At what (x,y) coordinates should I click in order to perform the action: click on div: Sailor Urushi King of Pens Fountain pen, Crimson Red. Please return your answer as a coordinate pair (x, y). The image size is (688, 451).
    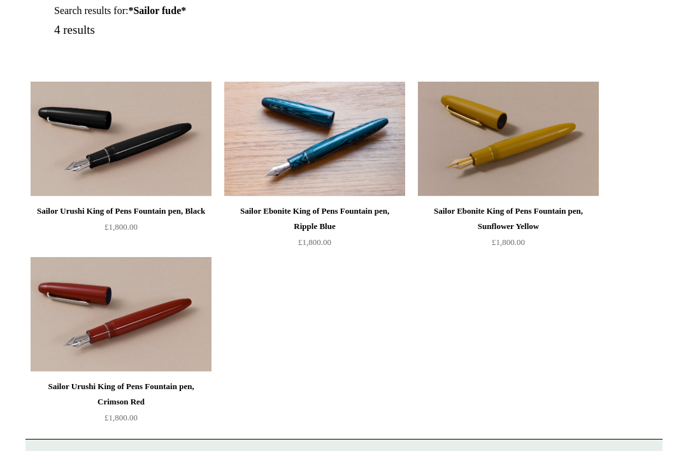
    Looking at the image, I should click on (121, 394).